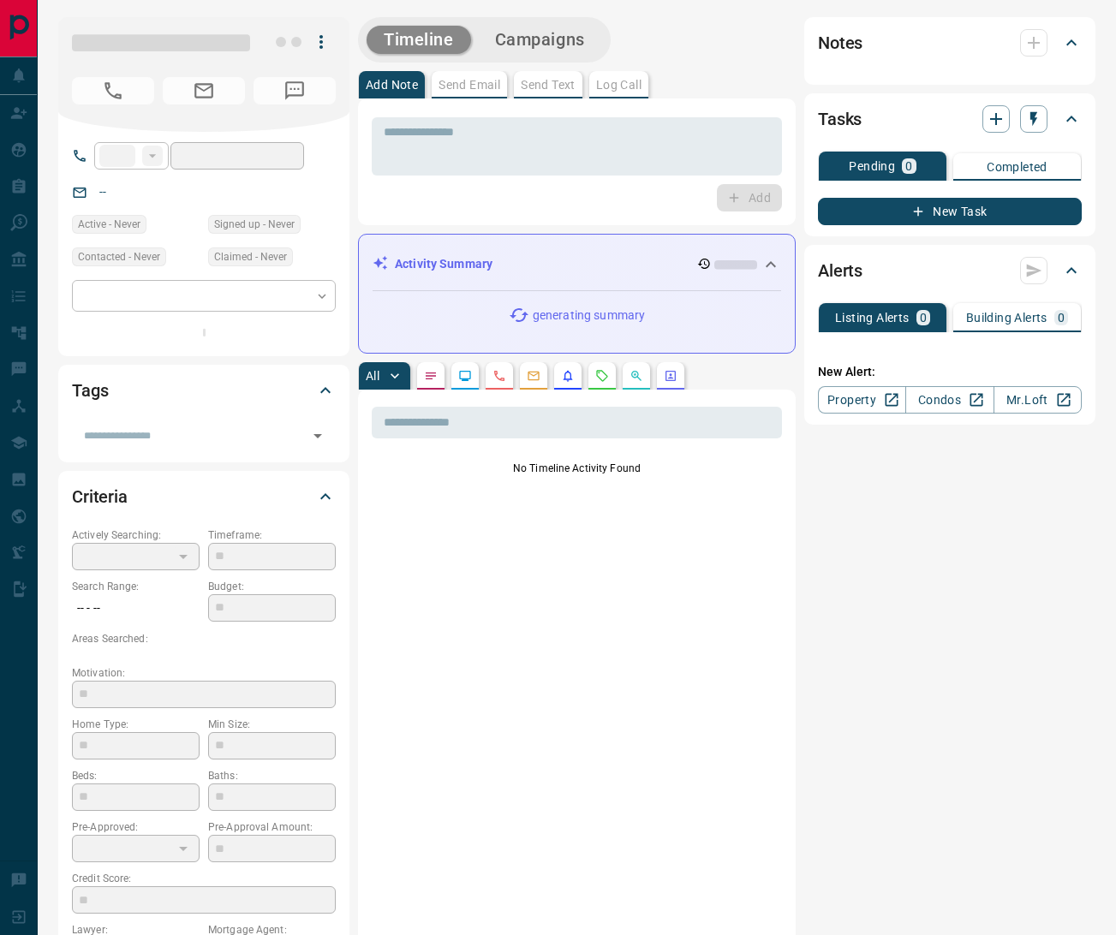 The image size is (1116, 935). Describe the element at coordinates (840, 271) in the screenshot. I see `h2: Alerts` at that location.